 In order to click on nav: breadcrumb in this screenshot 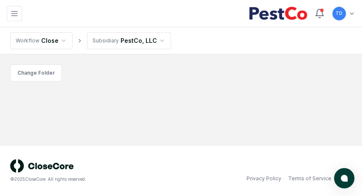, I will do `click(90, 41)`.